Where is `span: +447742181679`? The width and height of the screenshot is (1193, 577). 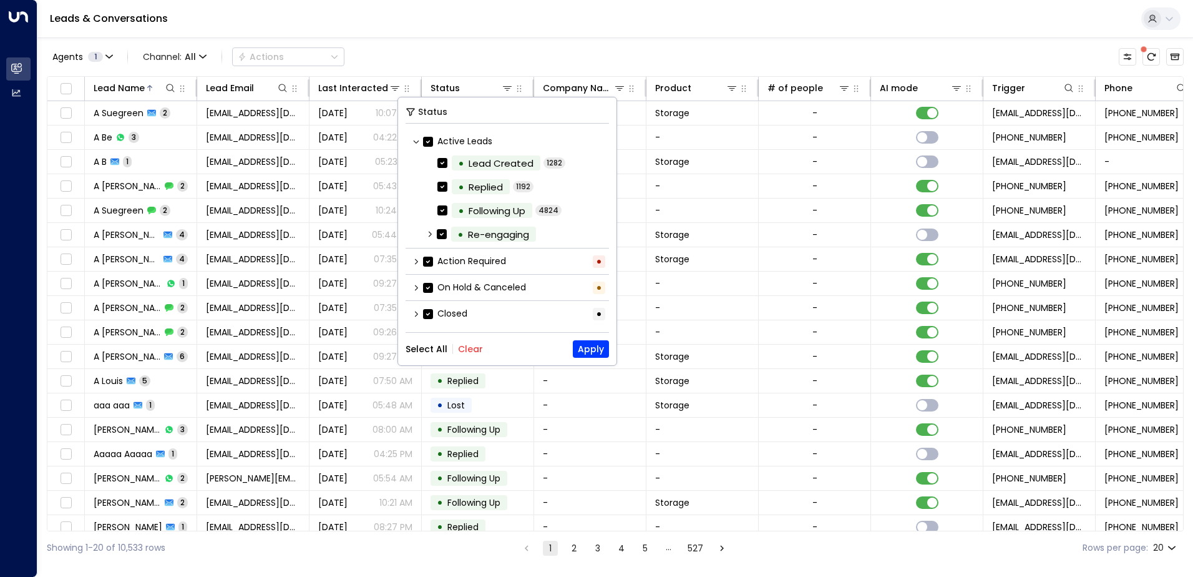
span: +447742181679 is located at coordinates (1141, 356).